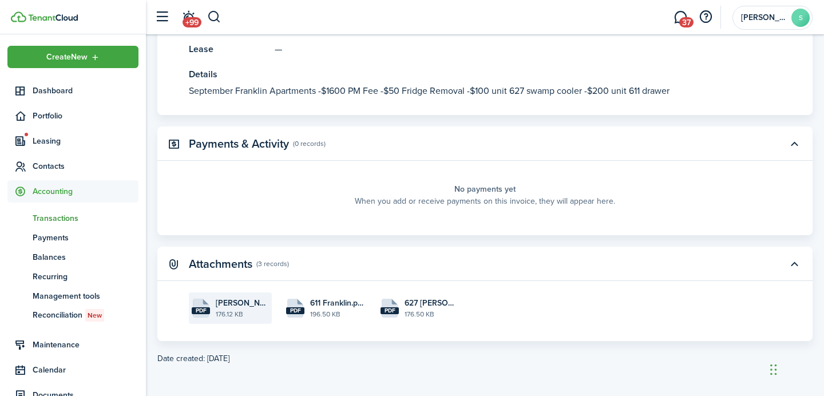  Describe the element at coordinates (85, 296) in the screenshot. I see `span: Management tools` at that location.